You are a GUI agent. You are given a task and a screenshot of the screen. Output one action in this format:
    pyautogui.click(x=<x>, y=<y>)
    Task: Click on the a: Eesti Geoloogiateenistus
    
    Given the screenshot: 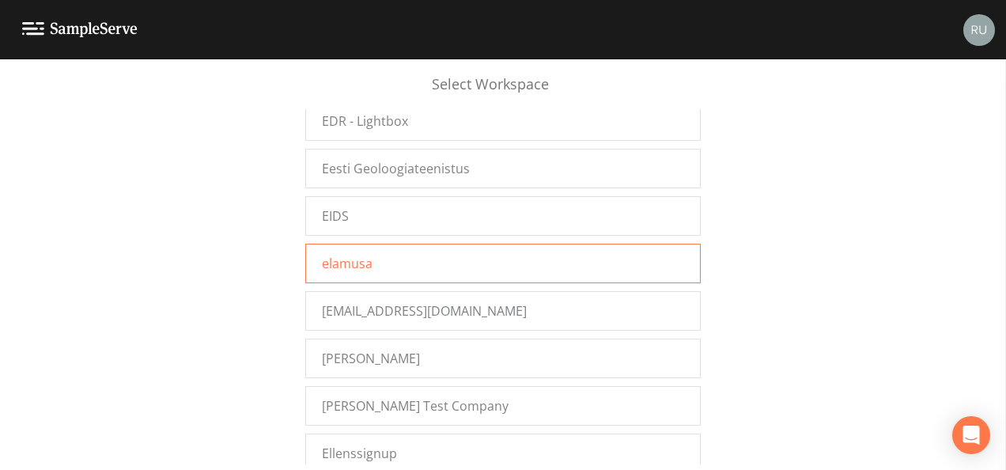 What is the action you would take?
    pyautogui.click(x=503, y=168)
    